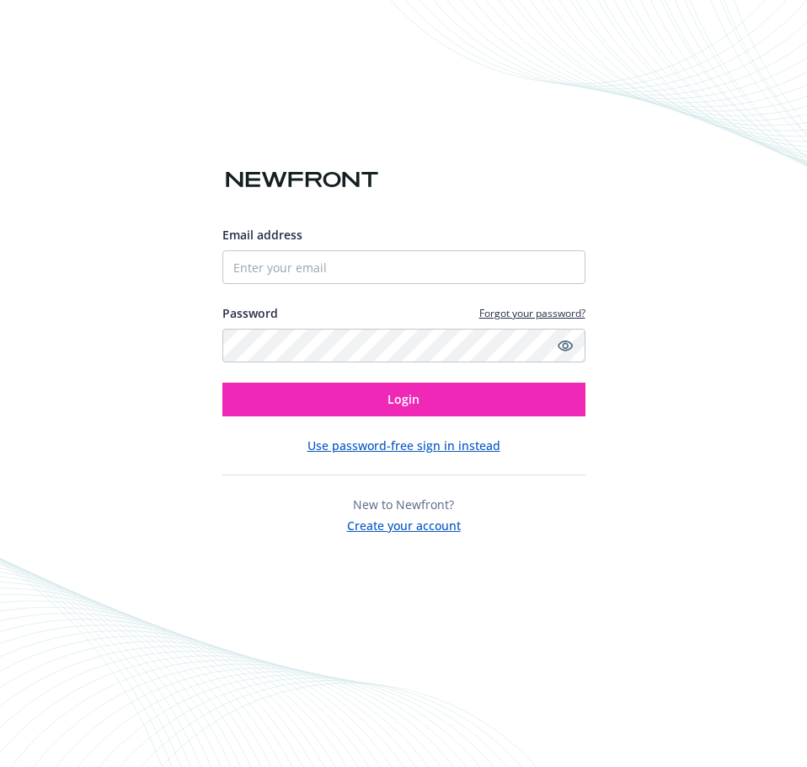 Image resolution: width=807 pixels, height=767 pixels. I want to click on span: Login, so click(404, 399).